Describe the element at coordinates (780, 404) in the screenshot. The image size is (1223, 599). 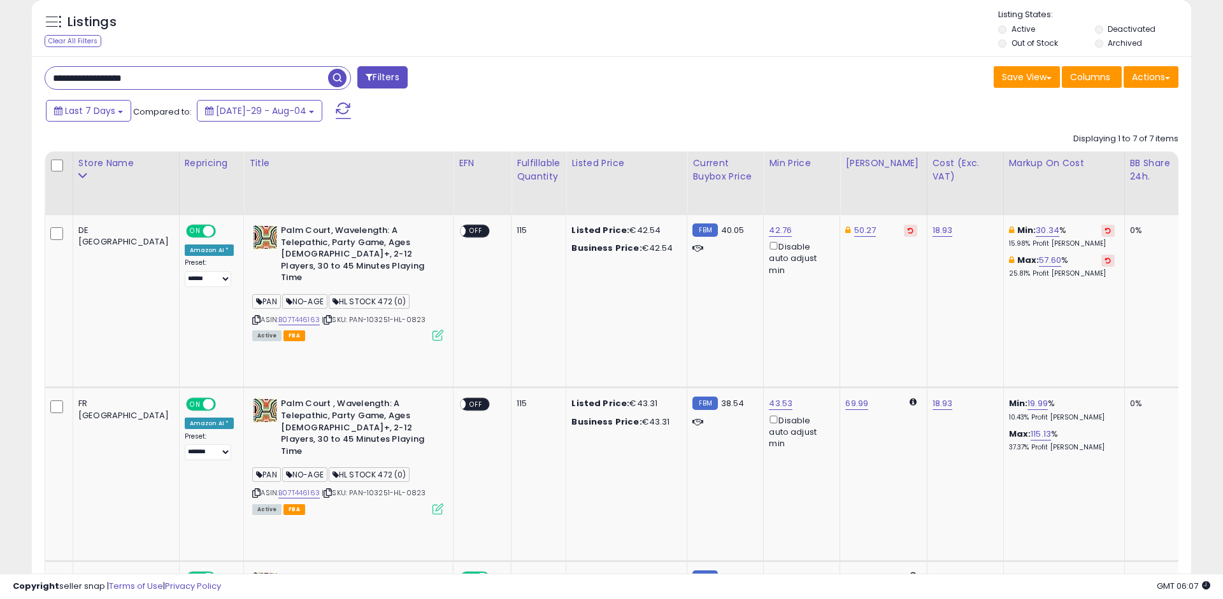
I see `a: 43.53` at that location.